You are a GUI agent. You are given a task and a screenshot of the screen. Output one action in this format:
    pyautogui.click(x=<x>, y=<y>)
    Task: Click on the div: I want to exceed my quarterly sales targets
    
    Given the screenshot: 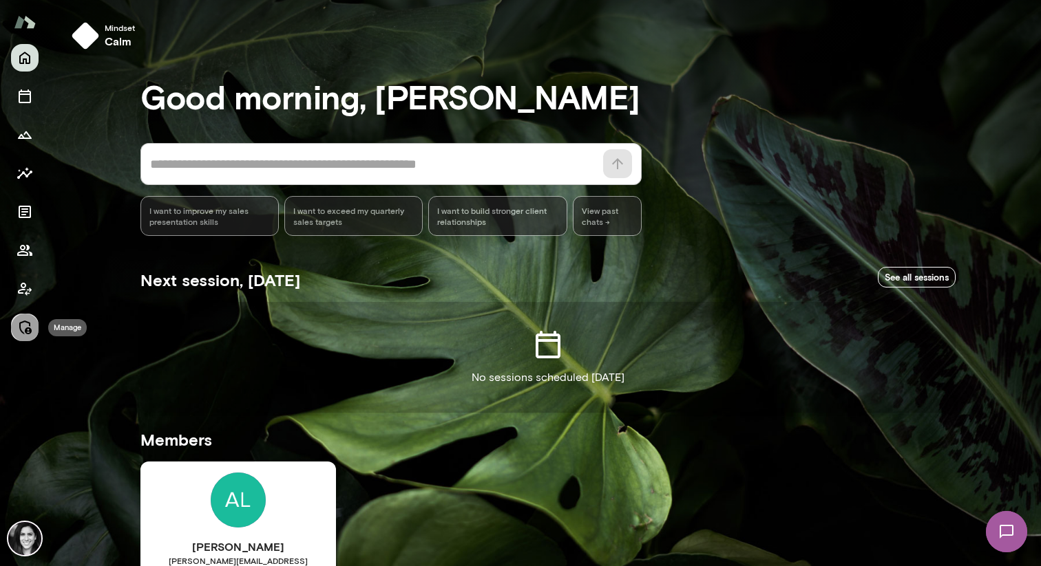 What is the action you would take?
    pyautogui.click(x=353, y=216)
    